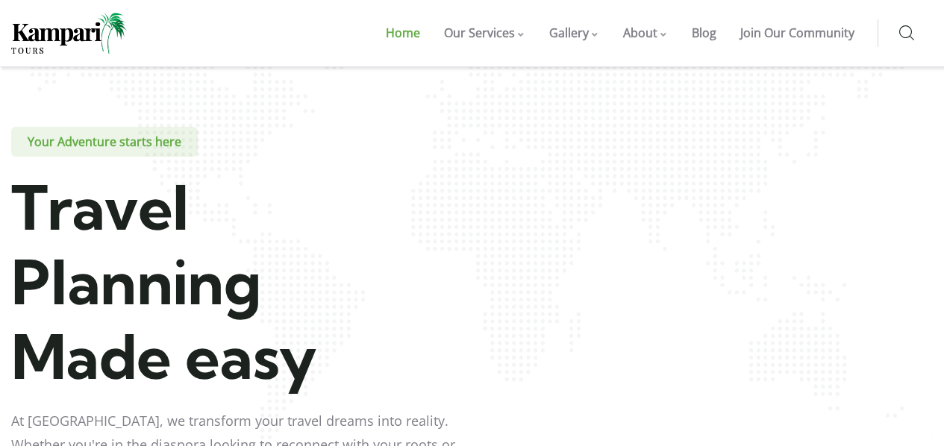 The width and height of the screenshot is (944, 446). I want to click on img: Home, so click(69, 33).